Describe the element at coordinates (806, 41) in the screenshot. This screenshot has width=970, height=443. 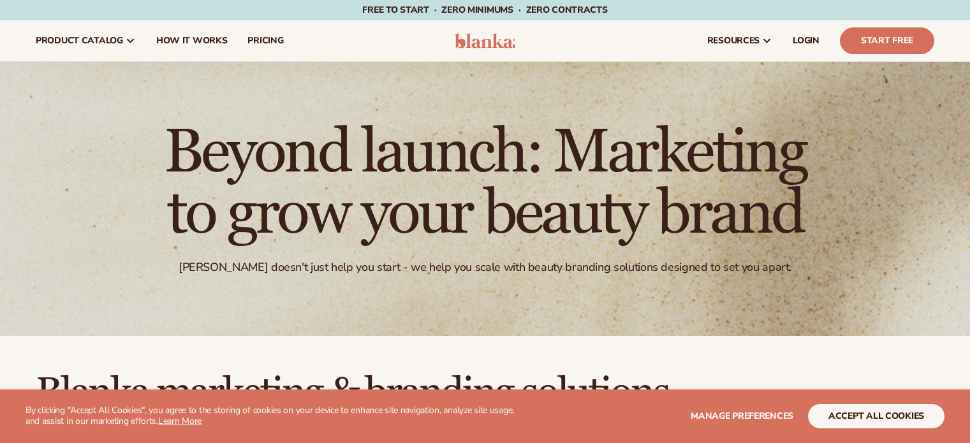
I see `span: LOGIN` at that location.